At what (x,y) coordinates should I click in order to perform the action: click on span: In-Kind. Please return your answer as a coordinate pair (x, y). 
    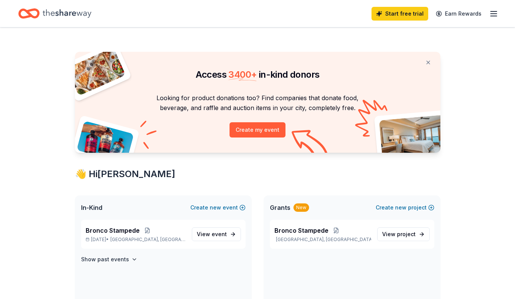
    Looking at the image, I should click on (92, 208).